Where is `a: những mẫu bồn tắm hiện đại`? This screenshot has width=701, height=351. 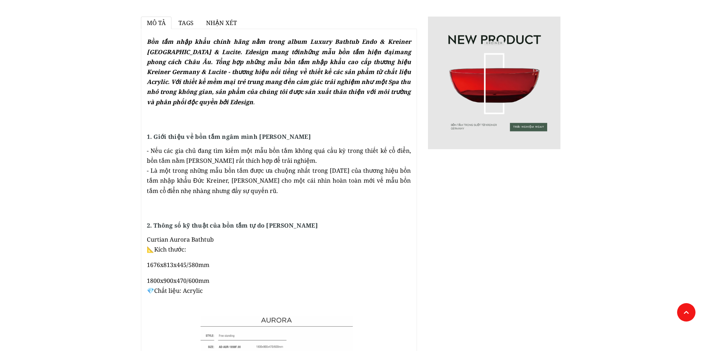
a: những mẫu bồn tắm hiện đại is located at coordinates (347, 52).